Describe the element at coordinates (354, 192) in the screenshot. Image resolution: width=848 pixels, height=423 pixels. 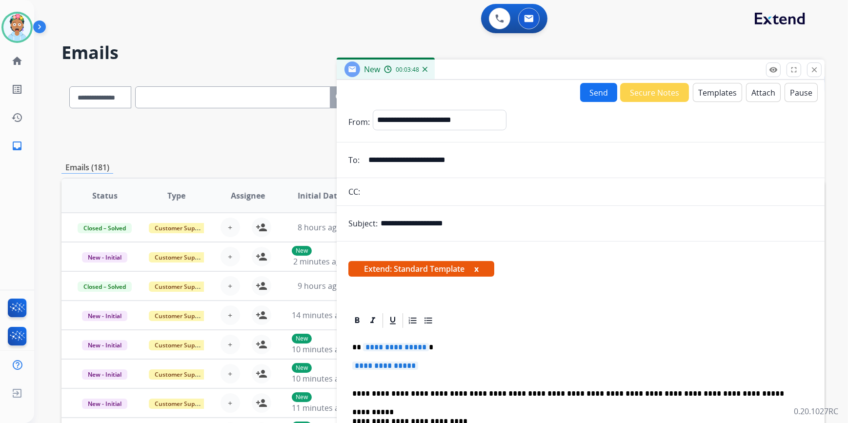
I see `p: CC:` at that location.